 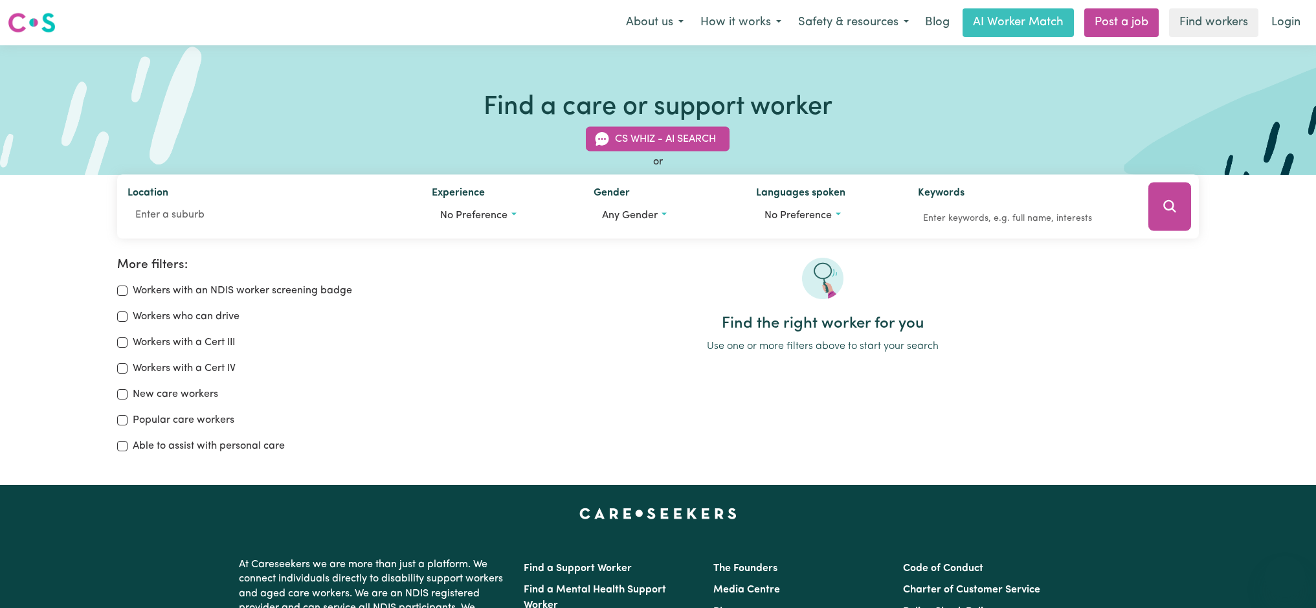 I want to click on label: Workers with a Cert III, so click(x=184, y=342).